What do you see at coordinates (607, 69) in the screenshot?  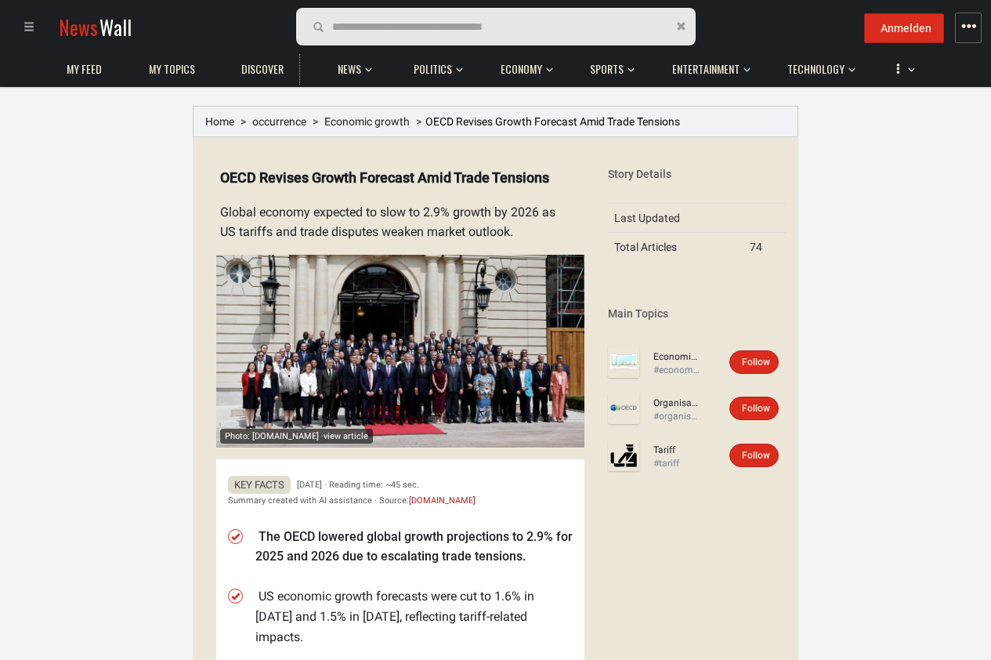 I see `a: Sports` at bounding box center [607, 69].